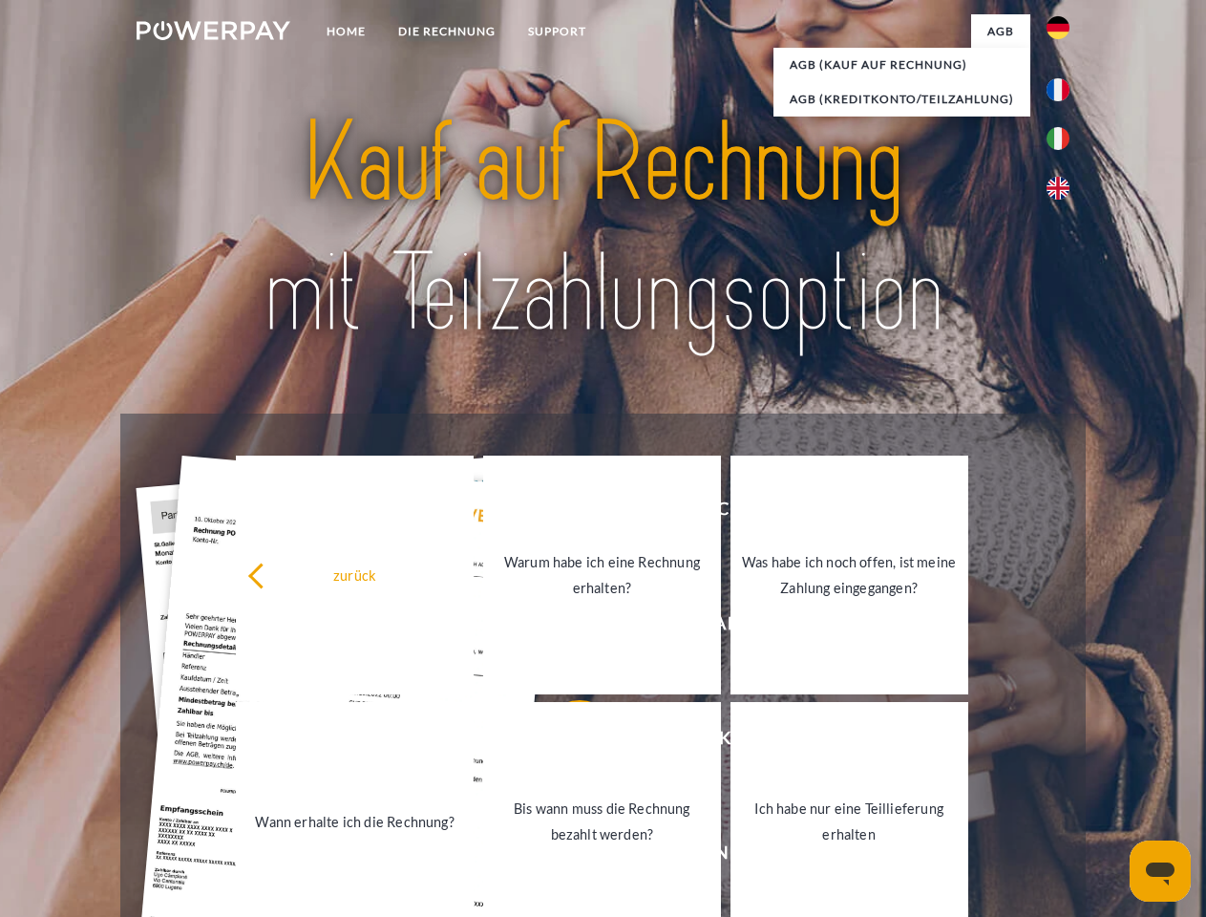 The height and width of the screenshot is (917, 1206). I want to click on a: DIE RECHNUNG, so click(447, 32).